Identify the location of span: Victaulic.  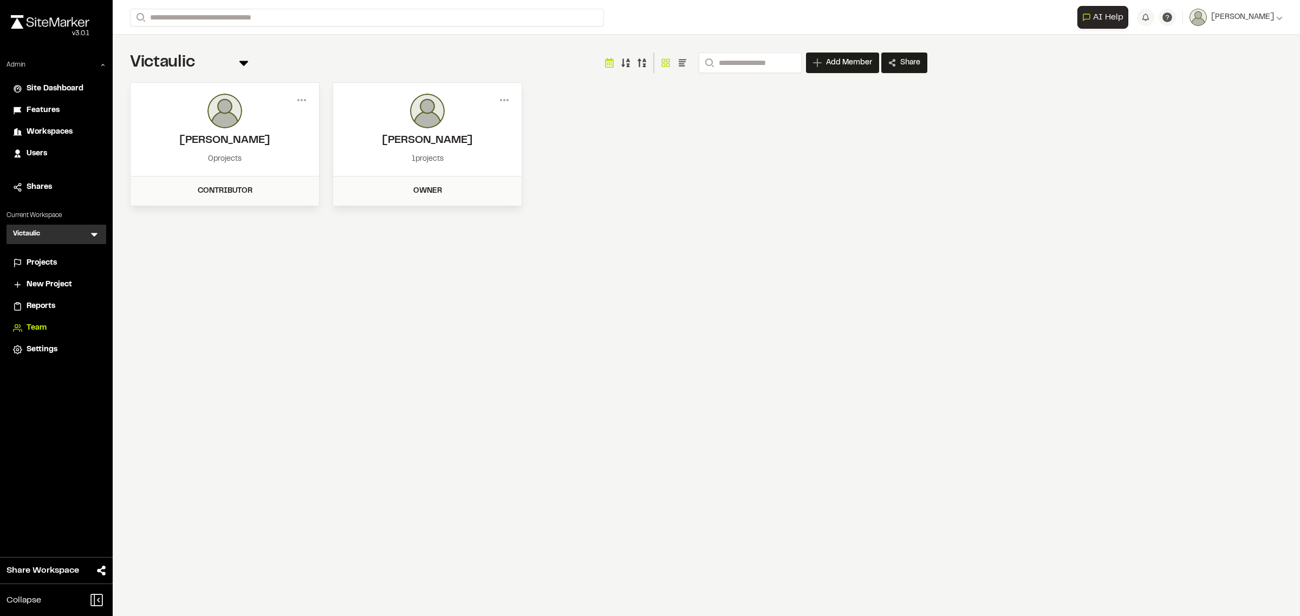
(162, 63).